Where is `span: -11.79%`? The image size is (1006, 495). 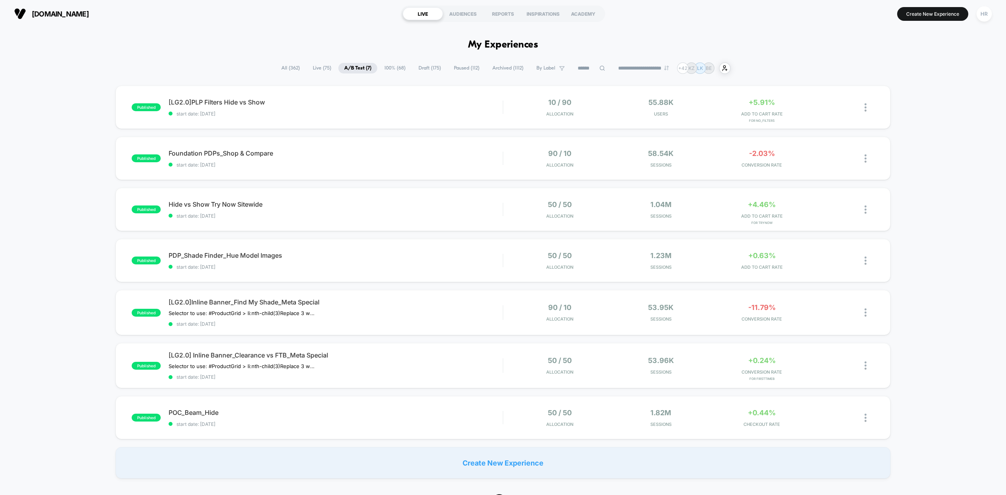
span: -11.79% is located at coordinates (762, 307).